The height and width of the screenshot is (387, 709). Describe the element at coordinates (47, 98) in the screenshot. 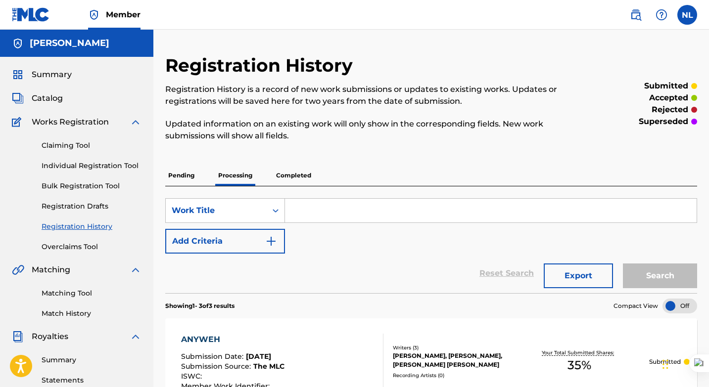

I see `span: Catalog` at that location.